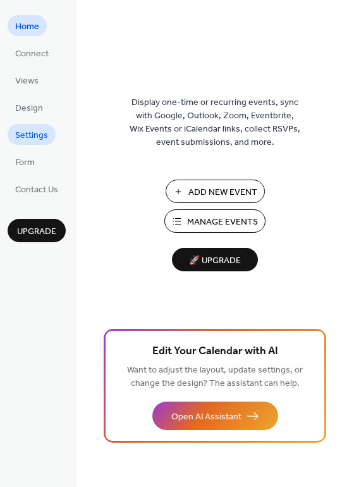  What do you see at coordinates (37, 230) in the screenshot?
I see `button: Upgrade` at bounding box center [37, 230].